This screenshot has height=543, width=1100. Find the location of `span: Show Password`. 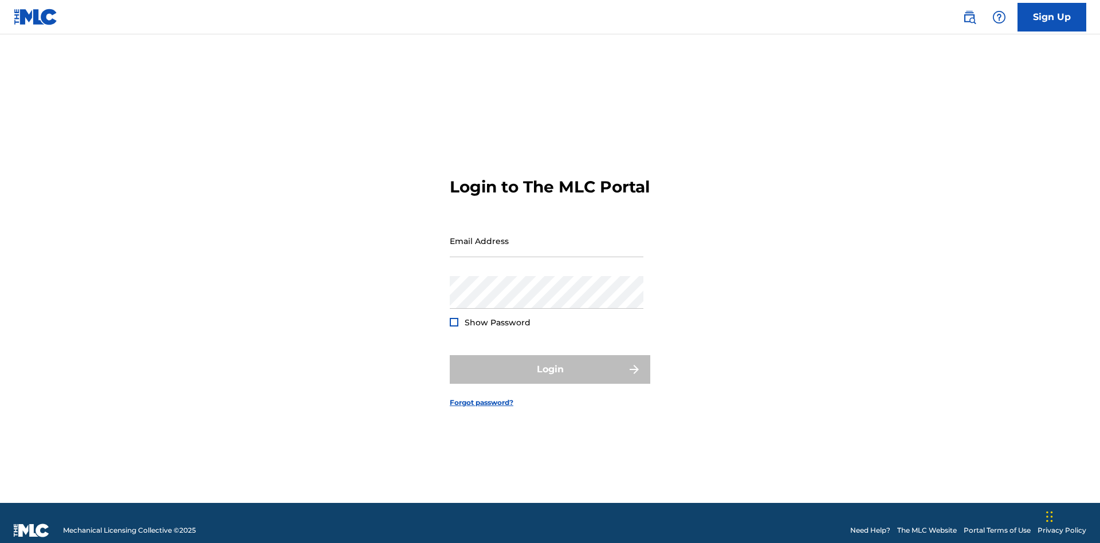

span: Show Password is located at coordinates (498, 323).